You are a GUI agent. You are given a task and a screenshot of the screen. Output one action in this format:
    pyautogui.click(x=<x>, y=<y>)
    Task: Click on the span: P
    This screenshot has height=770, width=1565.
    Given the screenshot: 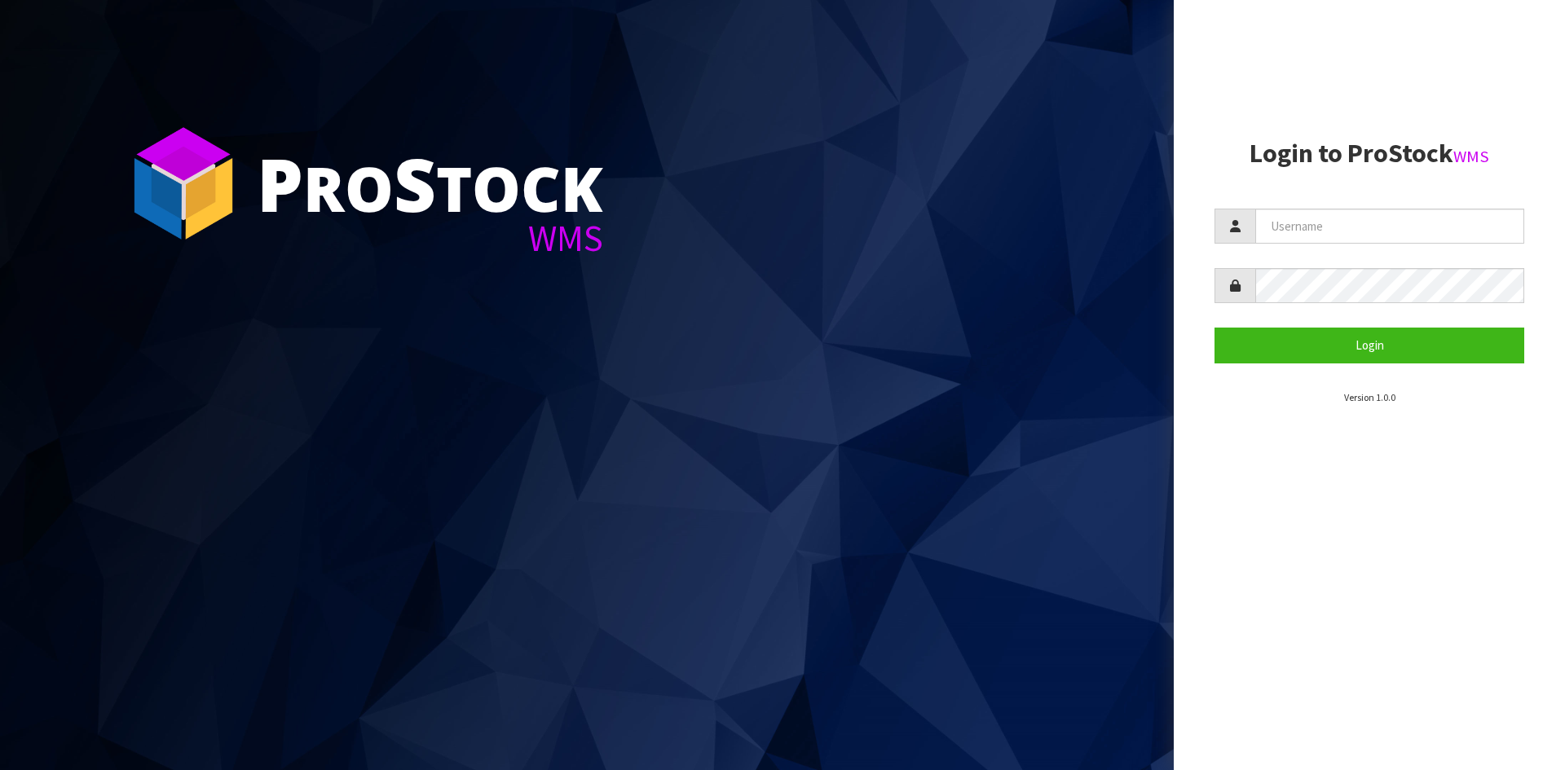 What is the action you would take?
    pyautogui.click(x=280, y=183)
    